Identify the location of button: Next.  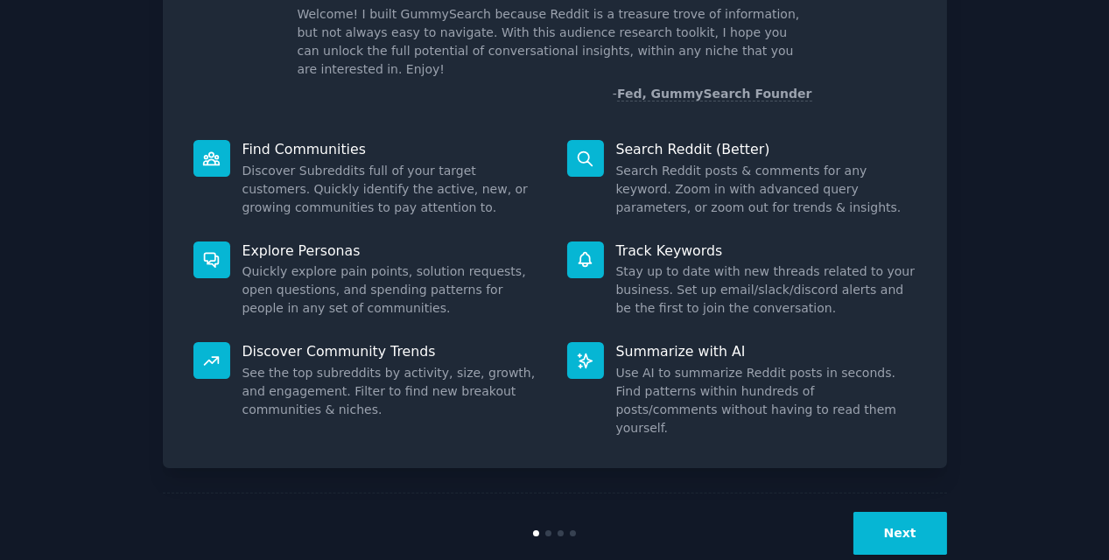
(899, 533).